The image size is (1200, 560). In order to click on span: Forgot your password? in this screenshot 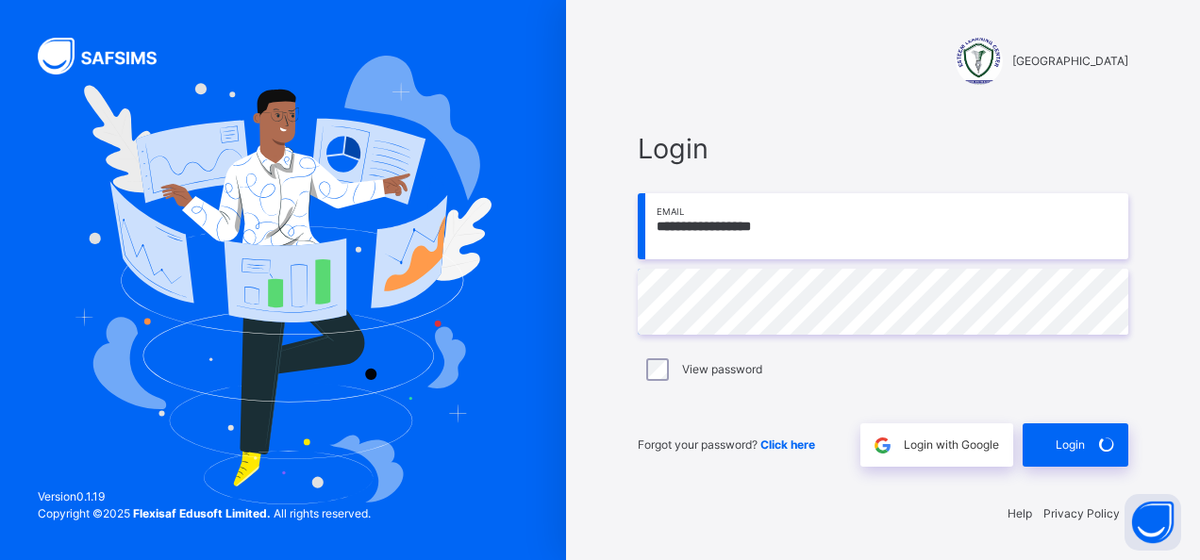, I will do `click(726, 444)`.